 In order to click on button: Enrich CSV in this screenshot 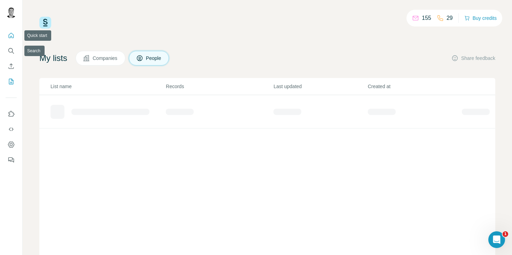, I will do `click(11, 66)`.